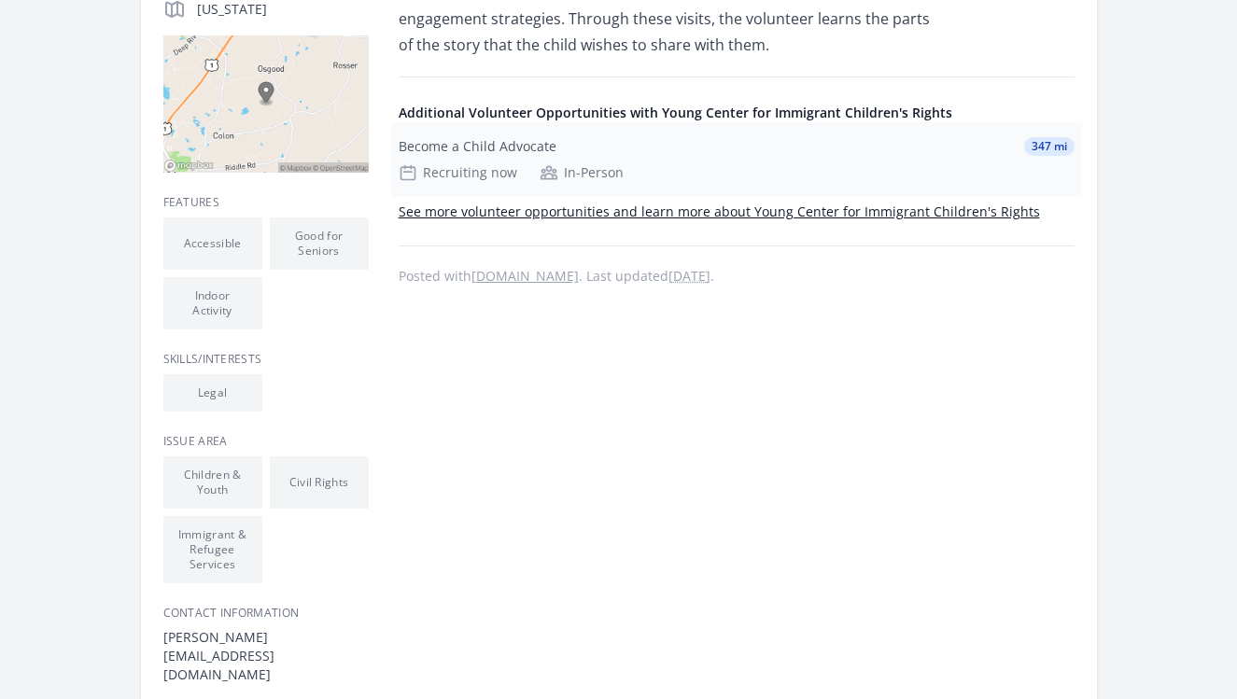 Image resolution: width=1237 pixels, height=699 pixels. What do you see at coordinates (319, 244) in the screenshot?
I see `li: Good for Seniors` at bounding box center [319, 244].